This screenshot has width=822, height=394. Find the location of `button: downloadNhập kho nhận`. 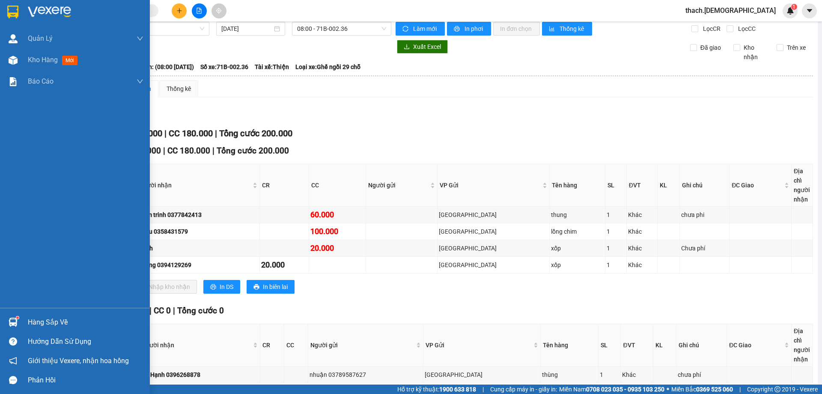

button: downloadNhập kho nhận is located at coordinates (164, 287).